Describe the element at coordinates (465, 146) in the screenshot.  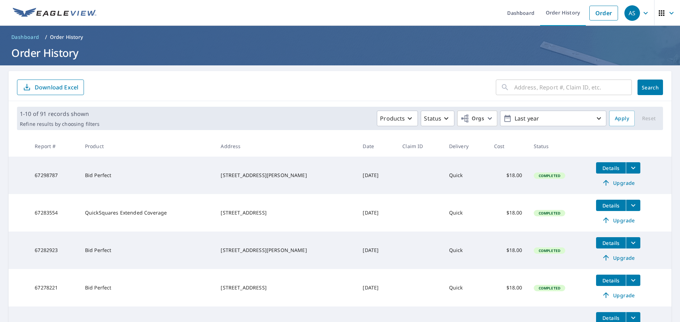
I see `th: Delivery` at that location.